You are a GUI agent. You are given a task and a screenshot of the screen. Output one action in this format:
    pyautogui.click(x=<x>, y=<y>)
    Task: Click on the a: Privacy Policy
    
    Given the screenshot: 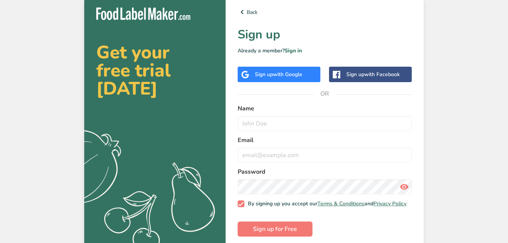 What is the action you would take?
    pyautogui.click(x=390, y=203)
    